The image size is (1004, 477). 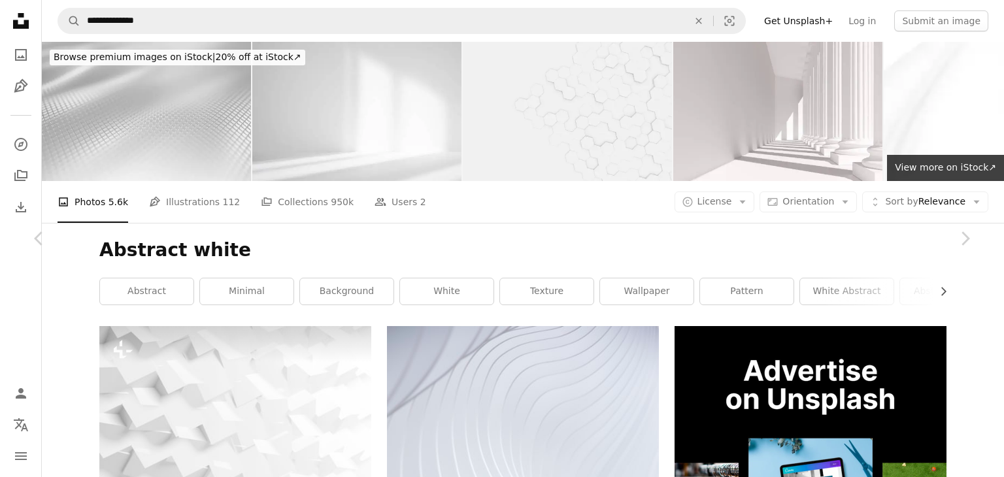 What do you see at coordinates (177, 57) in the screenshot?
I see `a: Browse premium images on iStock|20% off at iStock↗` at bounding box center [177, 57].